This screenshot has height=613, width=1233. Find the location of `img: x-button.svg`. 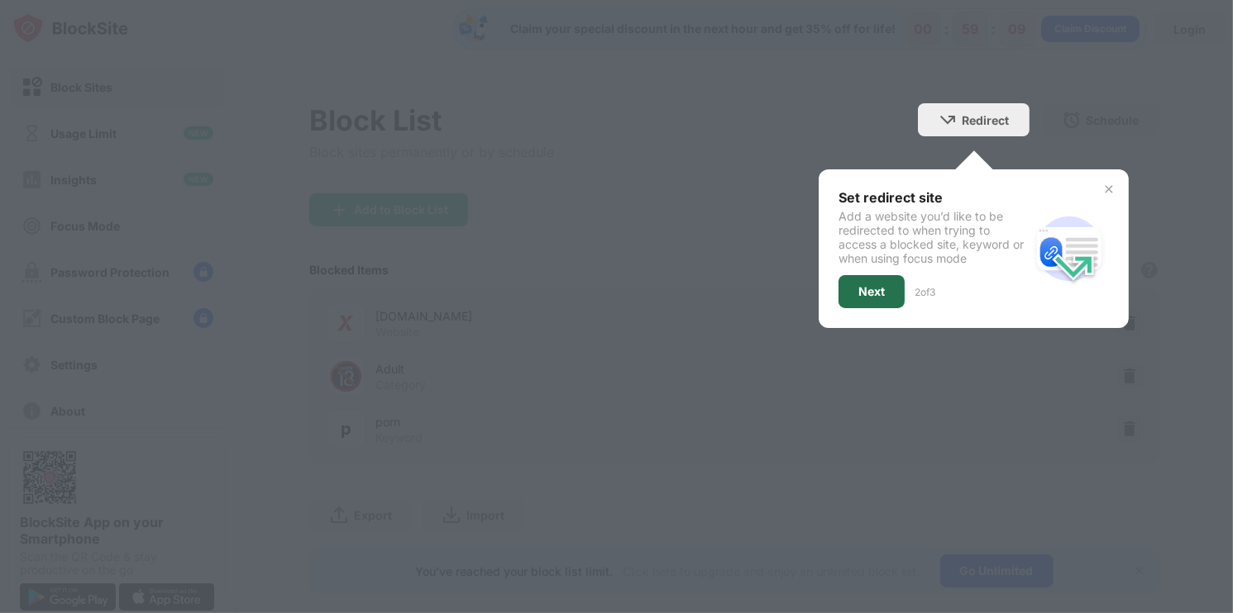

img: x-button.svg is located at coordinates (1109, 189).